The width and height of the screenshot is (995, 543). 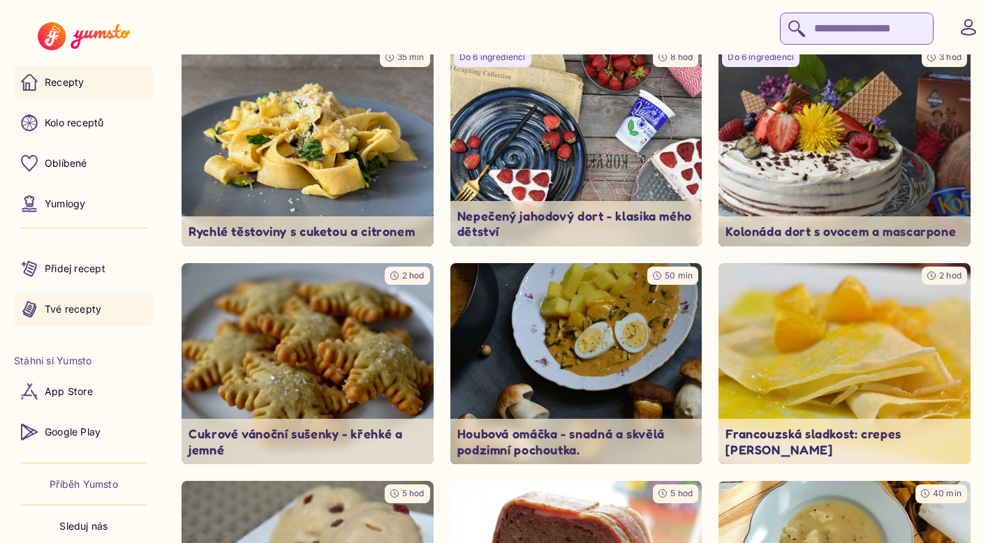 I want to click on span: 40 min, so click(x=946, y=493).